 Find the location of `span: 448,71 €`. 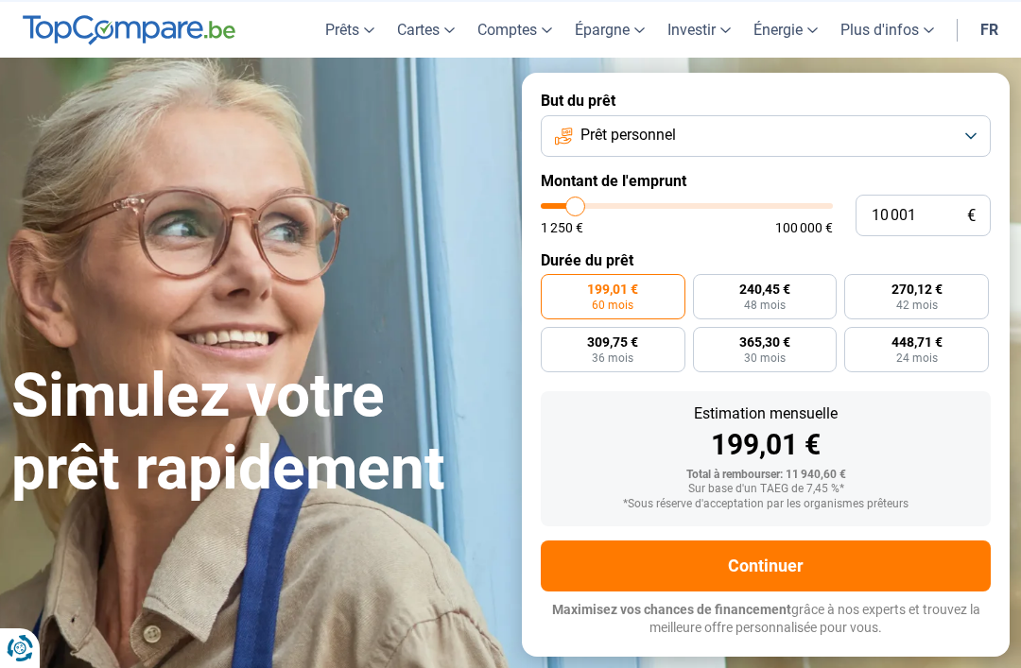

span: 448,71 € is located at coordinates (917, 342).